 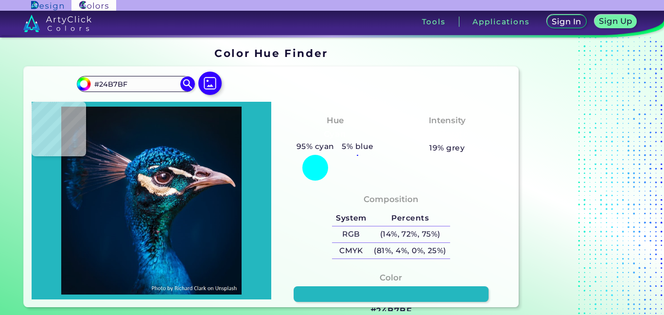 What do you see at coordinates (447, 148) in the screenshot?
I see `h5: 19% grey` at bounding box center [447, 148].